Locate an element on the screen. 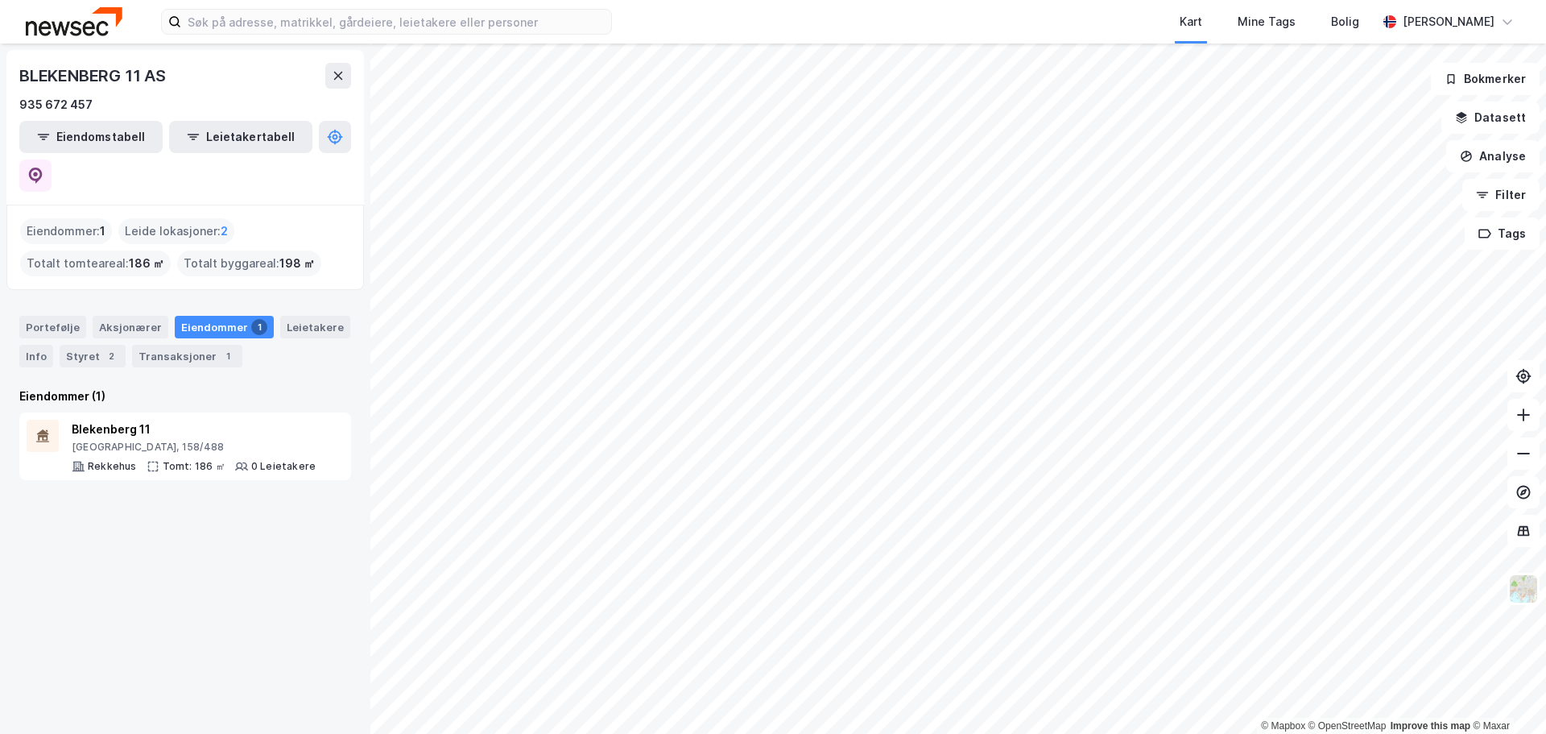 This screenshot has width=1546, height=734. a: OpenStreetMap is located at coordinates (1347, 726).